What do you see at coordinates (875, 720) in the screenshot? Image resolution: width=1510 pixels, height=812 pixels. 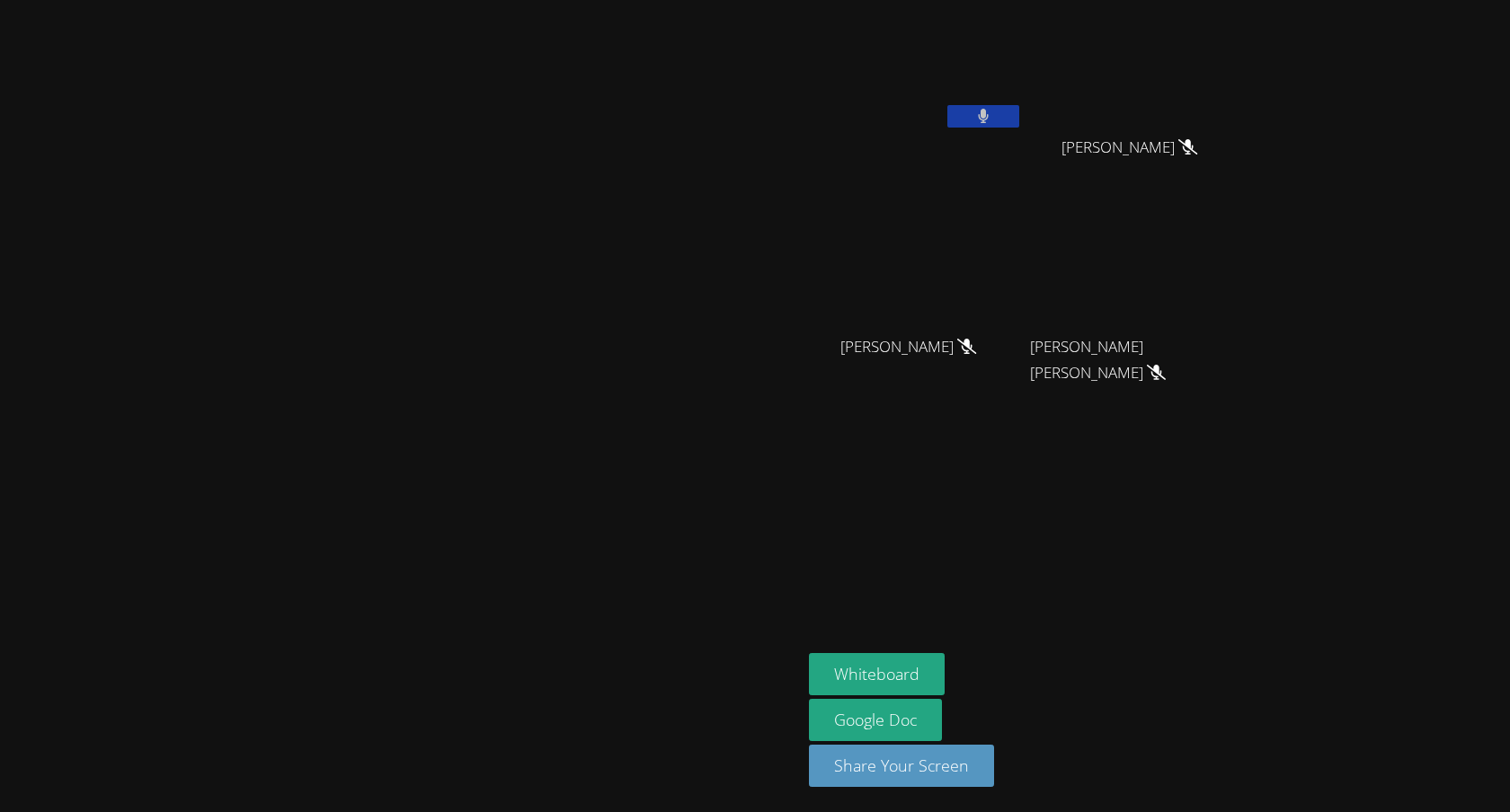 I see `a: Google Doc` at bounding box center [875, 720].